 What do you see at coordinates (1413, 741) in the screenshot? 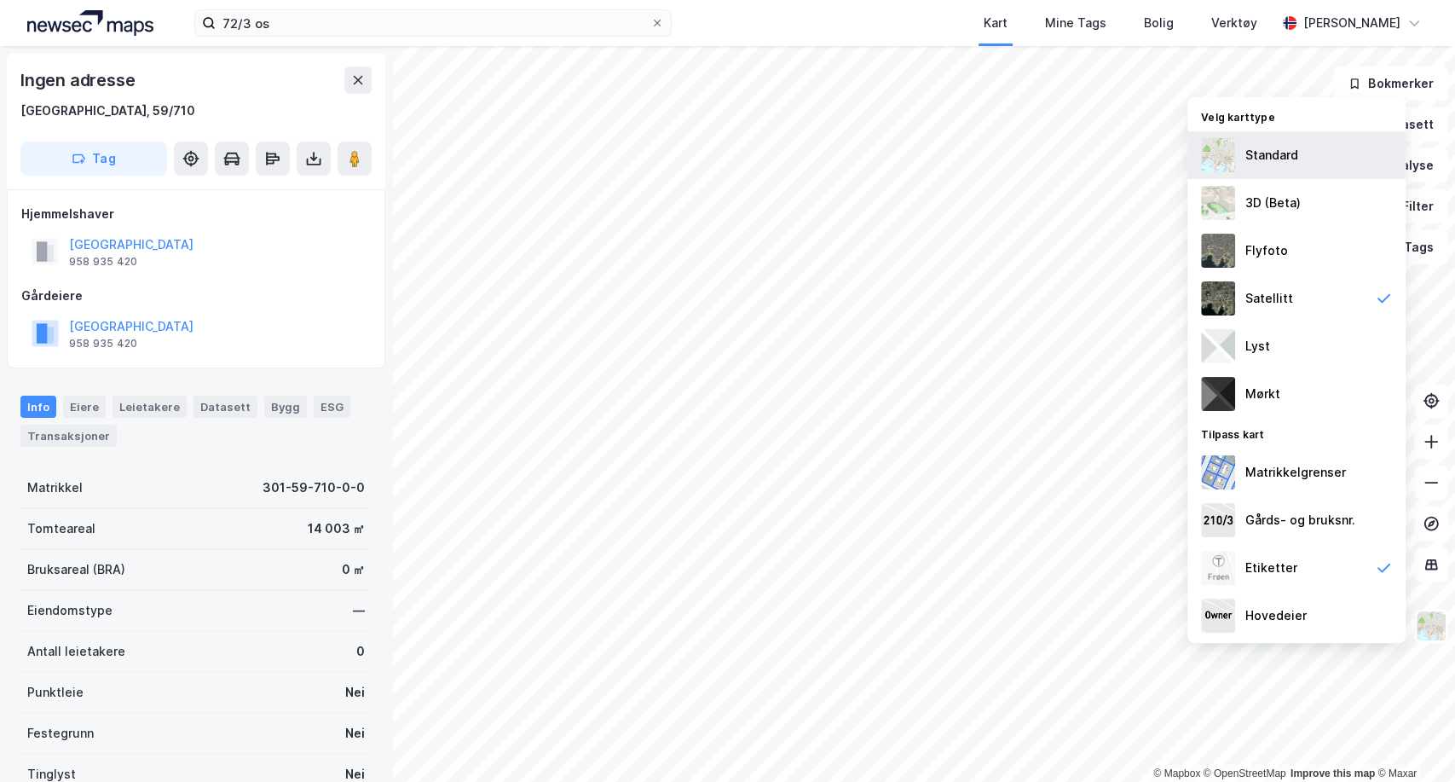
I see `div: Kontrollprogram for chat` at bounding box center [1413, 741].